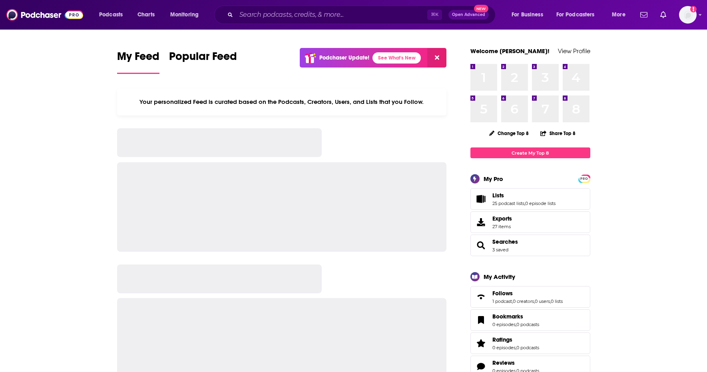 This screenshot has height=372, width=707. I want to click on span: Charts, so click(146, 15).